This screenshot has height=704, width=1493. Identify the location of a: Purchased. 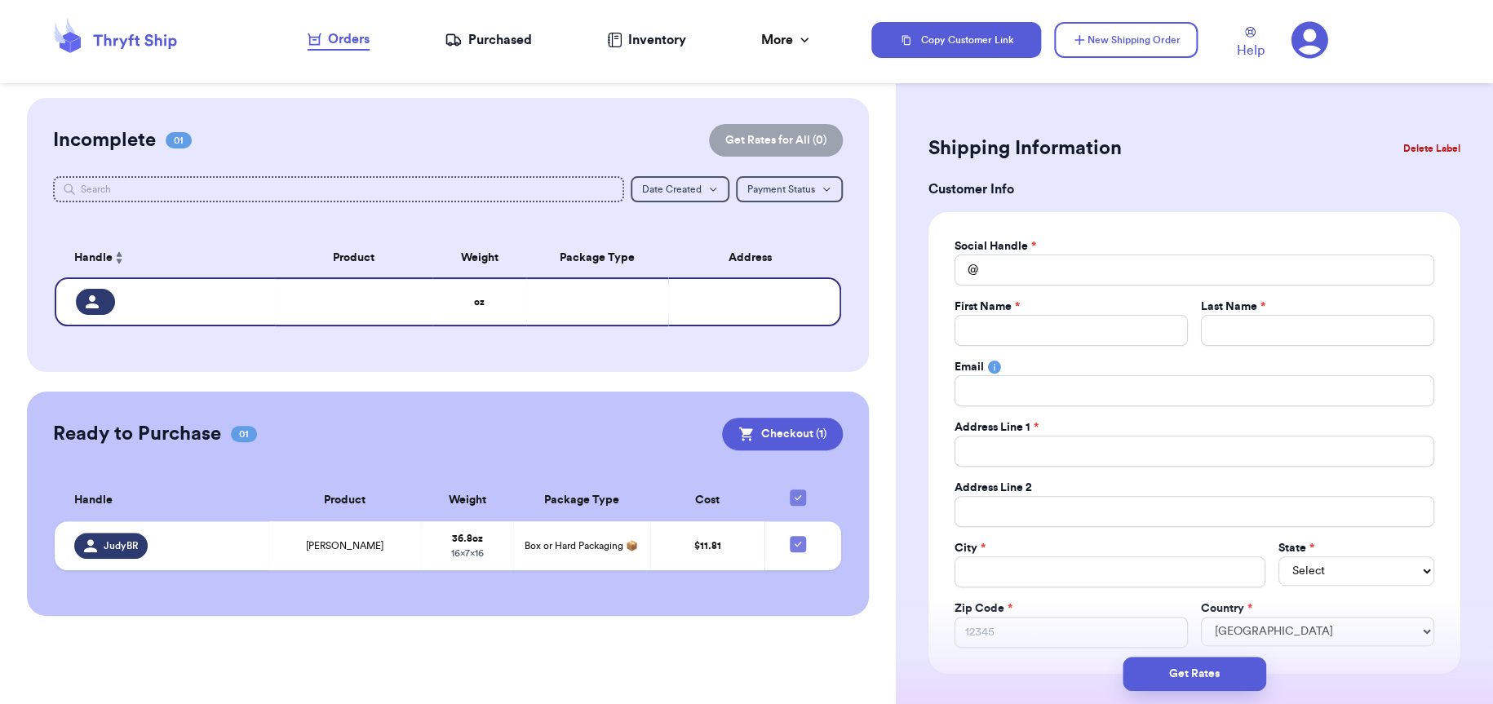
(488, 40).